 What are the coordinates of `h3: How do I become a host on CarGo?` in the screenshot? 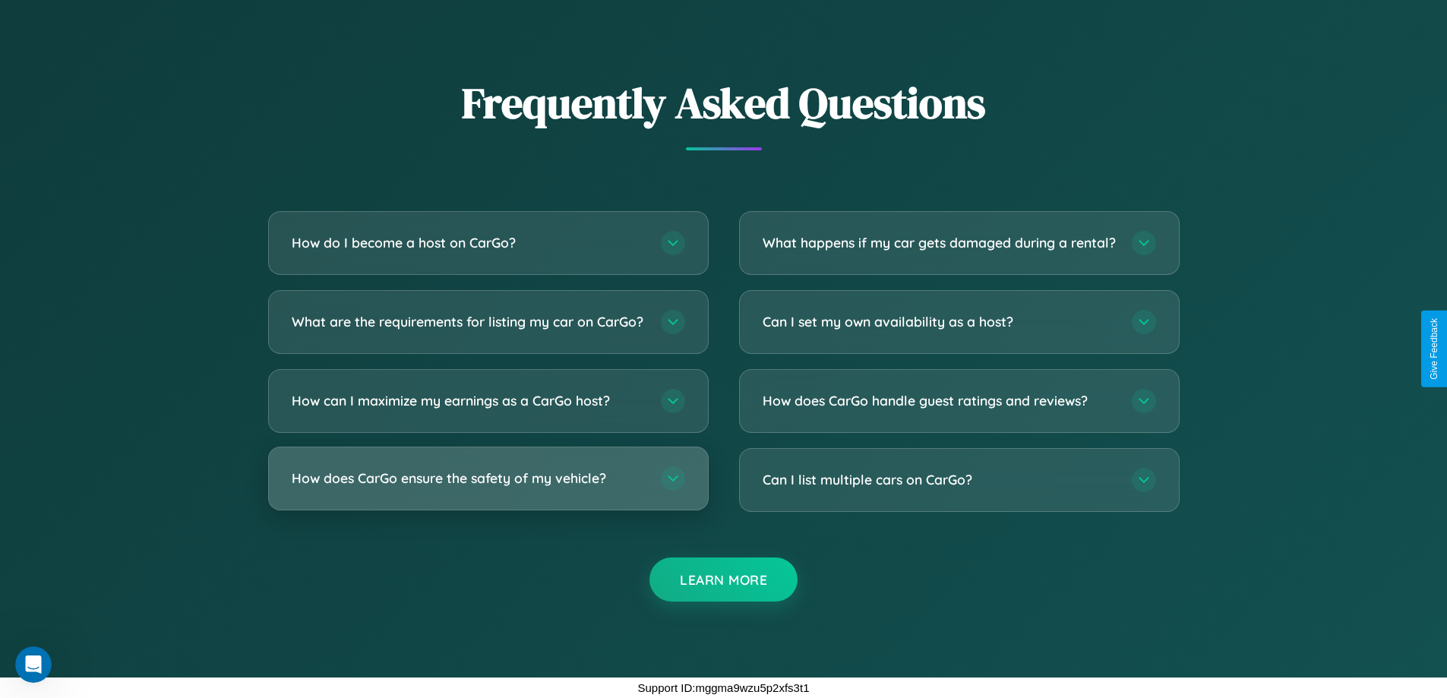 It's located at (469, 242).